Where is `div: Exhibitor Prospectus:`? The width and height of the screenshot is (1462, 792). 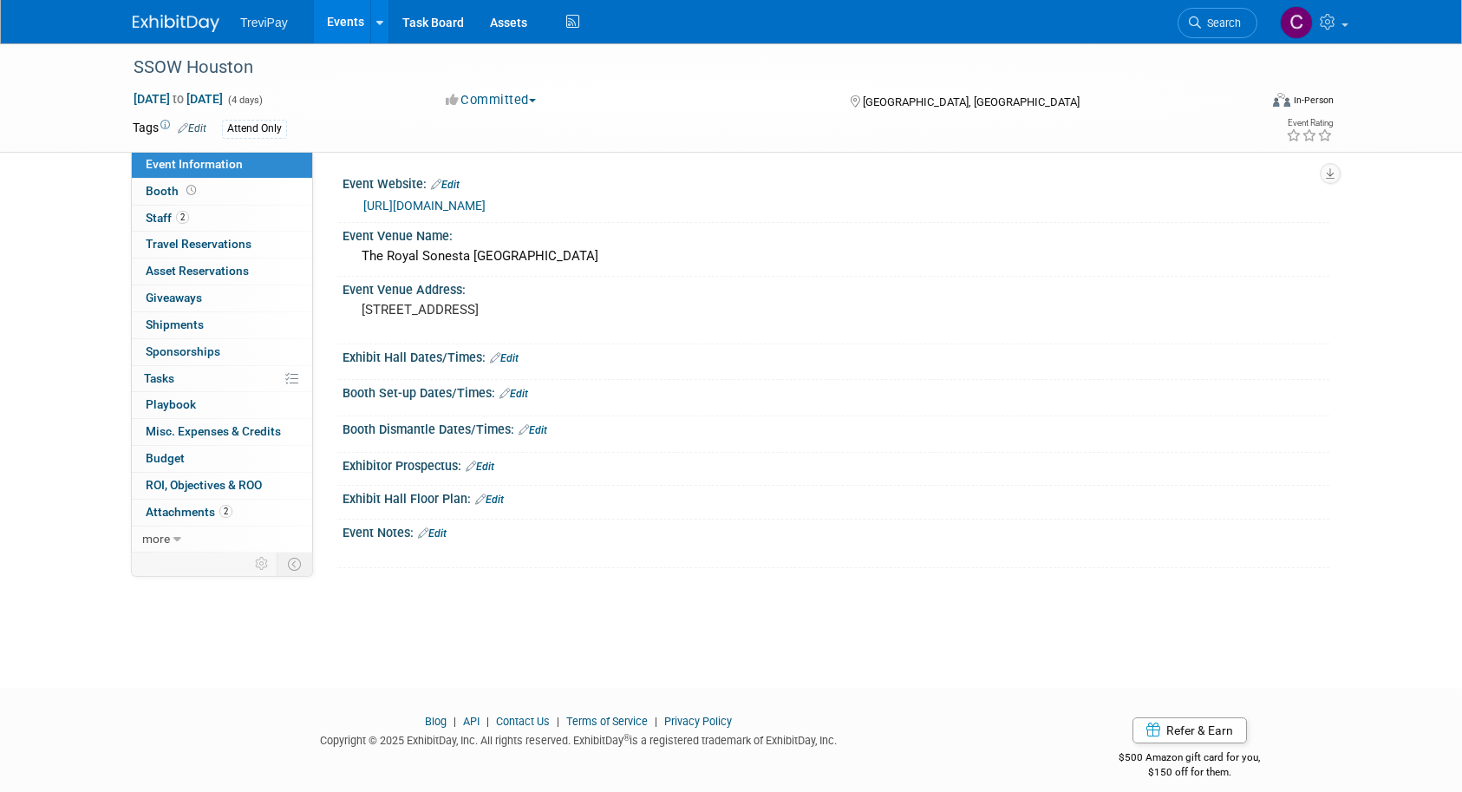
div: Exhibitor Prospectus: is located at coordinates (836, 464).